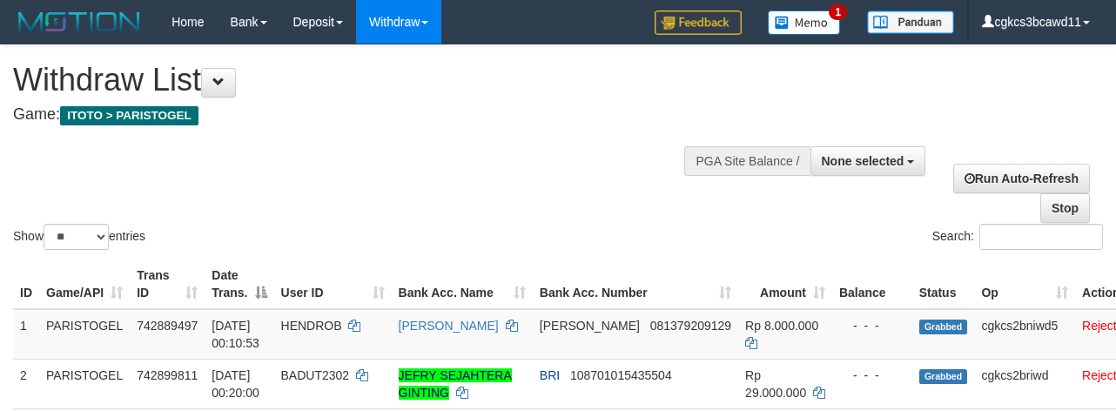  I want to click on th: Game/API: activate to sort column ascending, so click(84, 284).